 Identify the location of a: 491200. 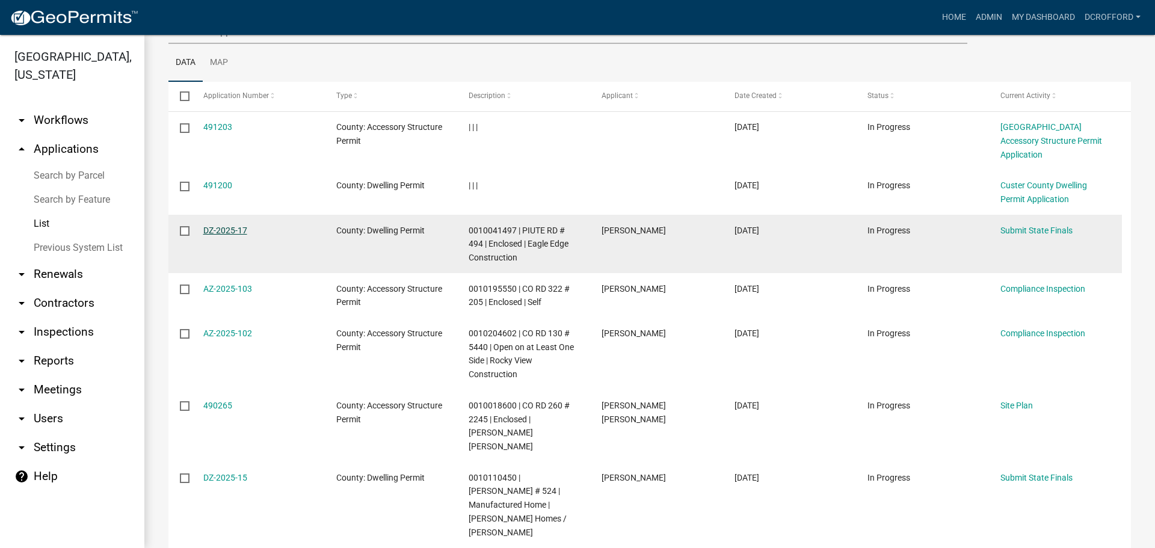
(218, 185).